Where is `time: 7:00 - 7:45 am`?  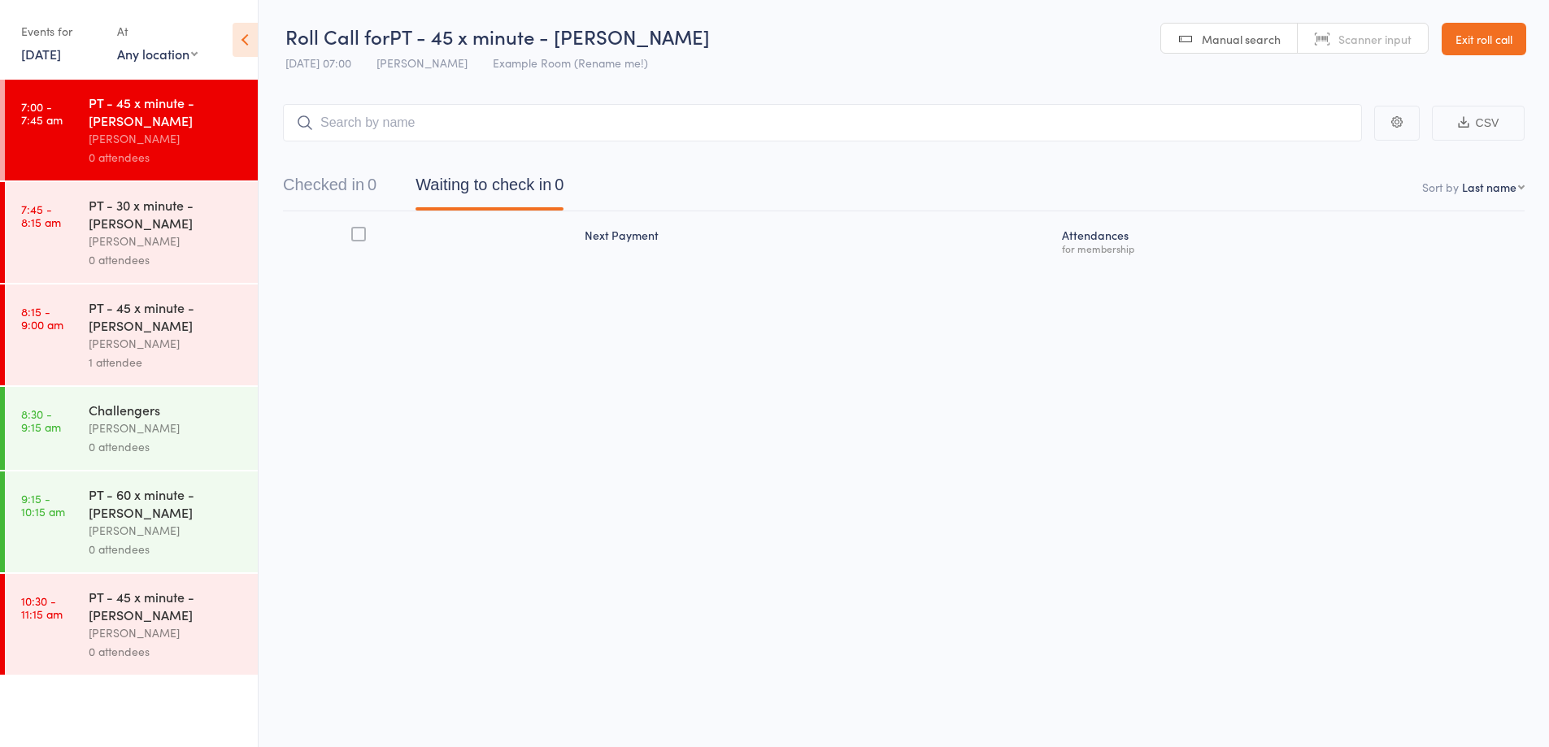 time: 7:00 - 7:45 am is located at coordinates (41, 113).